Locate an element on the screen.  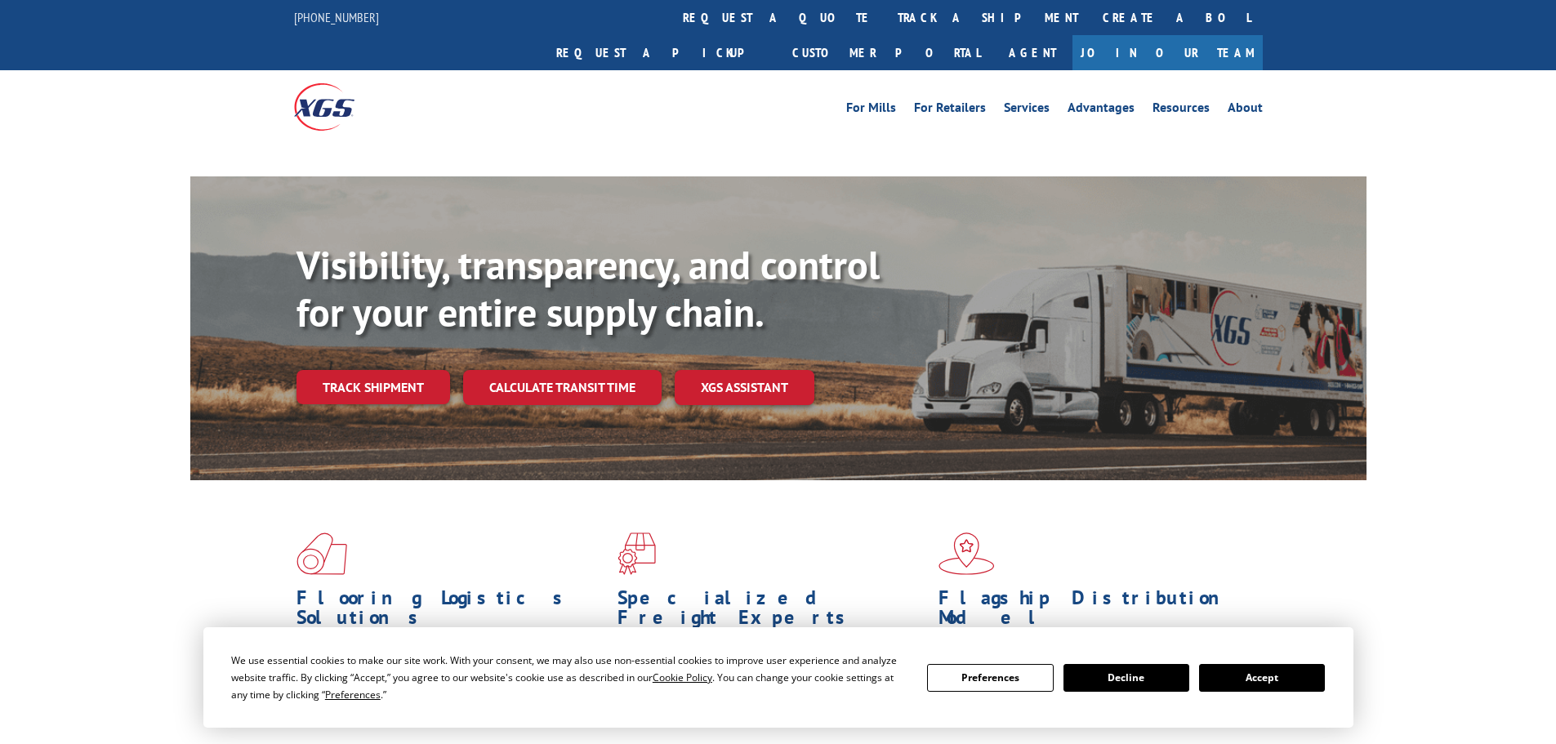
button: Accept is located at coordinates (1262, 678).